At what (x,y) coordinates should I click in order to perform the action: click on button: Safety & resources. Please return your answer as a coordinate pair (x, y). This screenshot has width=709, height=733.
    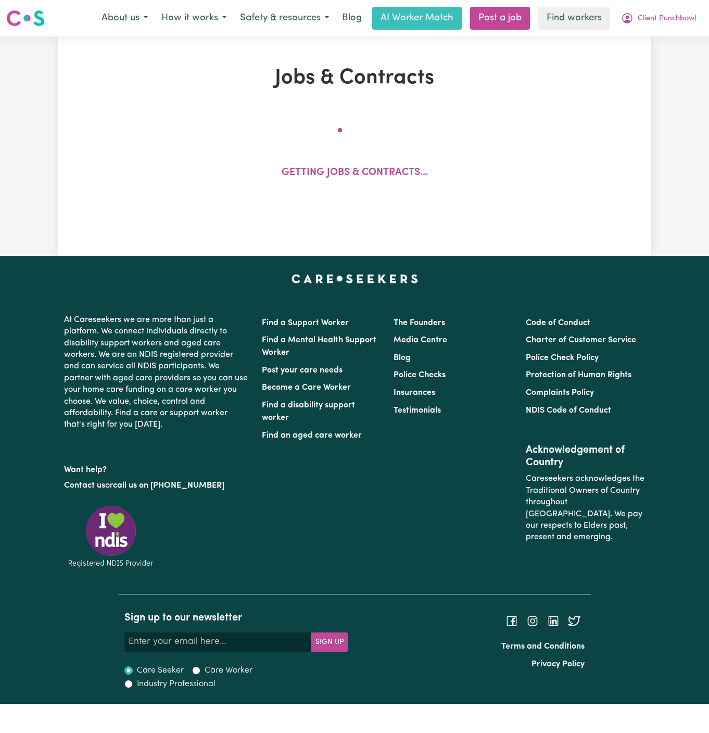
    Looking at the image, I should click on (284, 18).